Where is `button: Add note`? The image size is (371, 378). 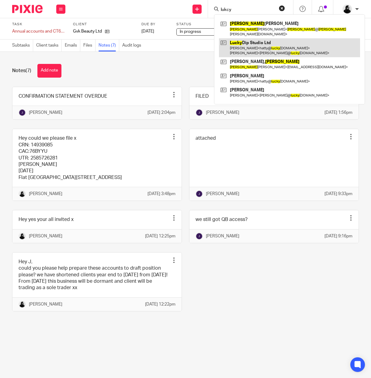
button: Add note is located at coordinates (49, 71).